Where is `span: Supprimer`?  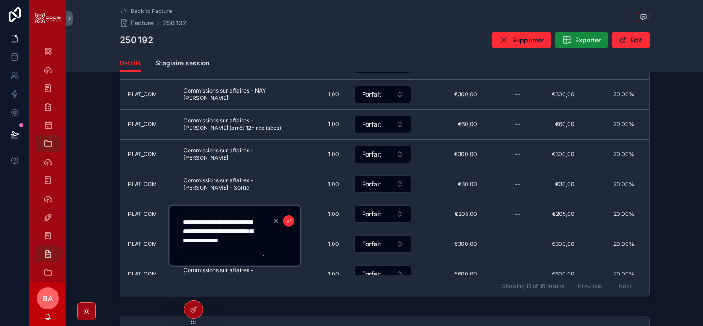
span: Supprimer is located at coordinates (528, 40).